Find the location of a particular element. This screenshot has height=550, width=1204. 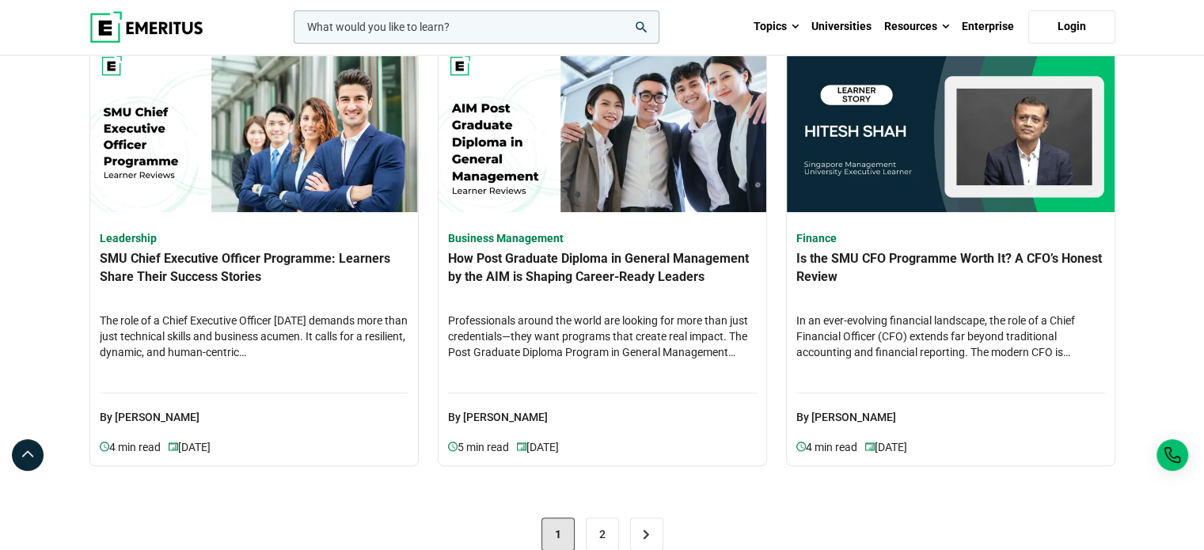

h4: How Post Graduate Diploma in General Management by the AIM is Shaping Career-Ready Leaders is located at coordinates (602, 278).